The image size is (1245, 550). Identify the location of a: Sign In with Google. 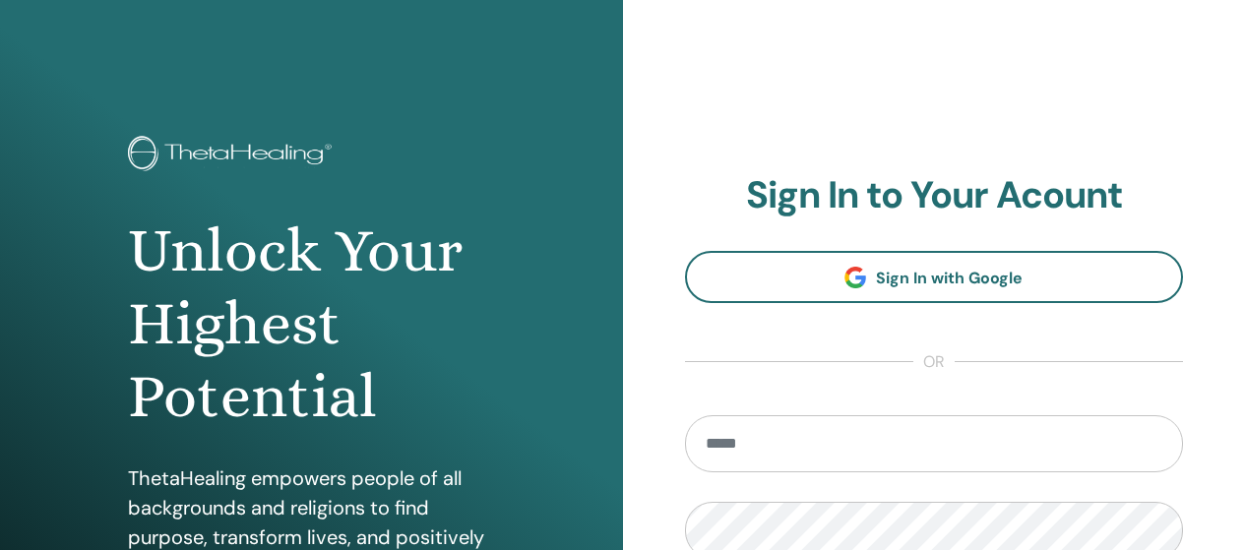
(934, 277).